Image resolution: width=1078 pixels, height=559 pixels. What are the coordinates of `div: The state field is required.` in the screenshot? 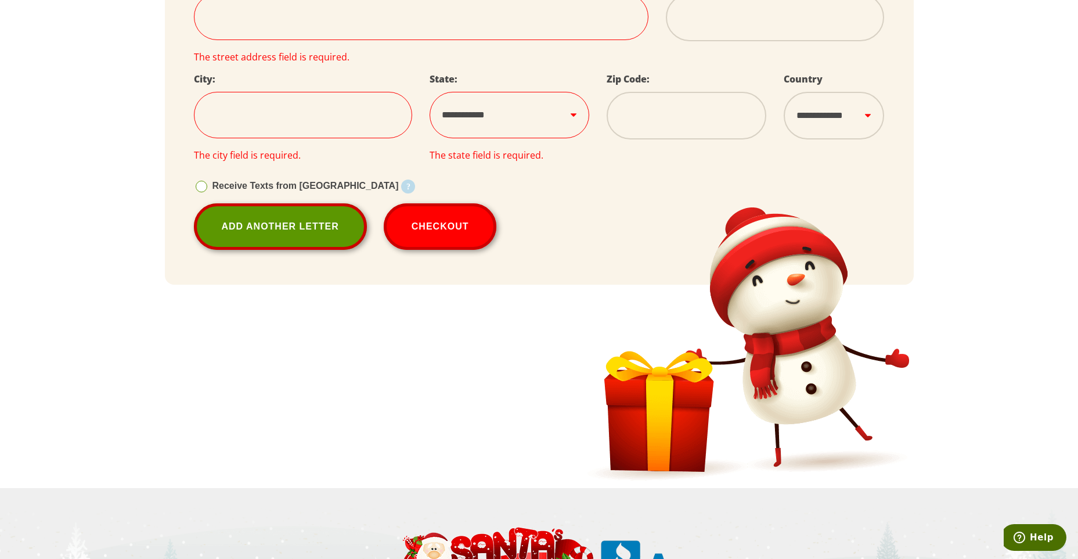 It's located at (509, 155).